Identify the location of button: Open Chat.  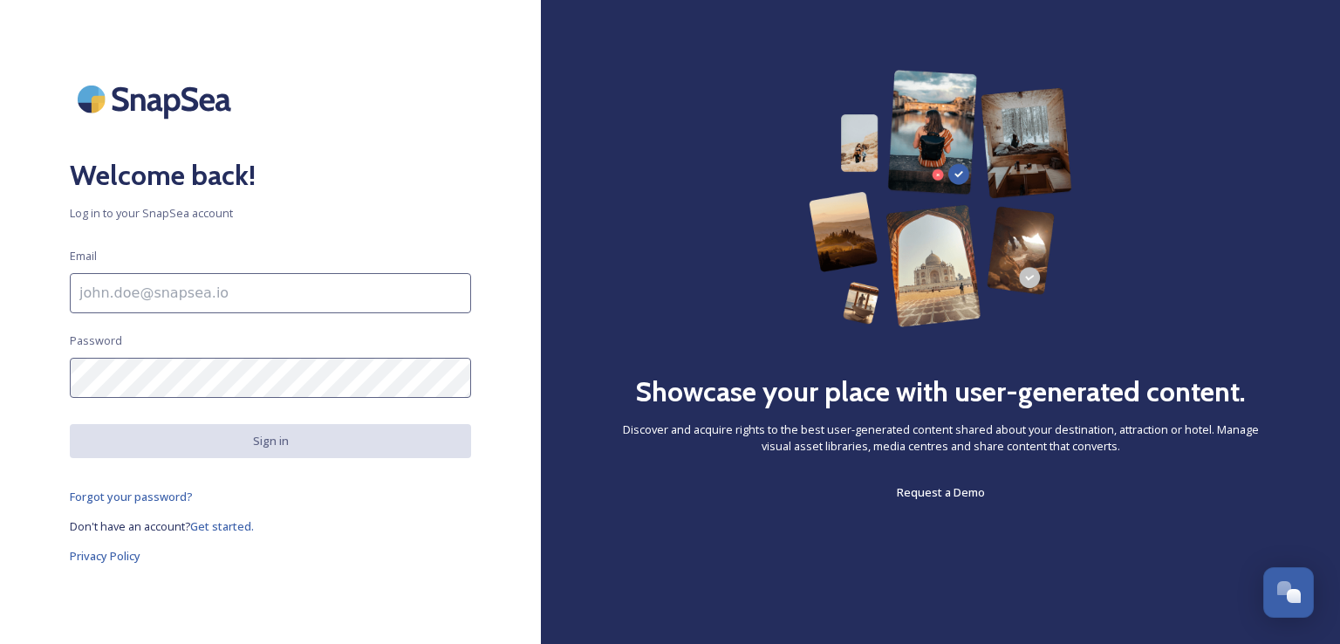
(1288, 592).